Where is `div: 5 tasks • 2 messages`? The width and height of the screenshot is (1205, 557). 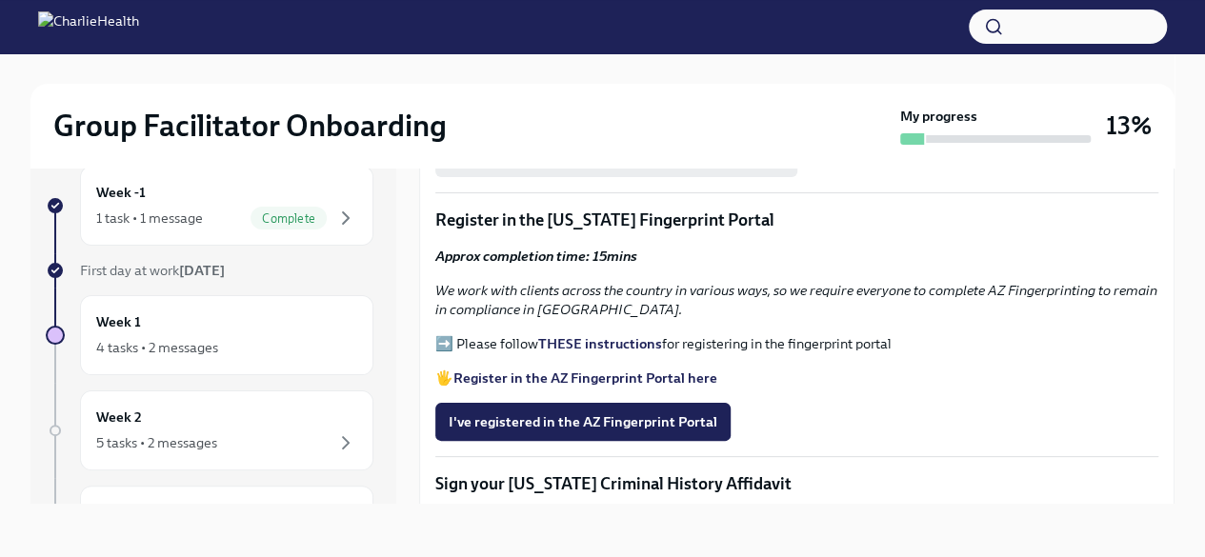
div: 5 tasks • 2 messages is located at coordinates (156, 443).